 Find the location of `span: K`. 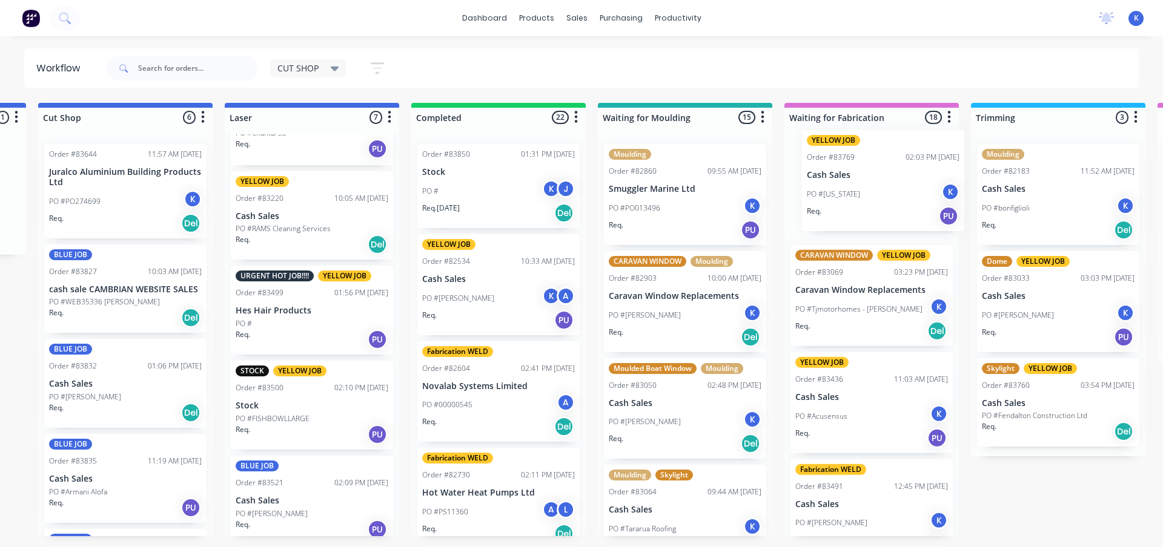

span: K is located at coordinates (1136, 18).